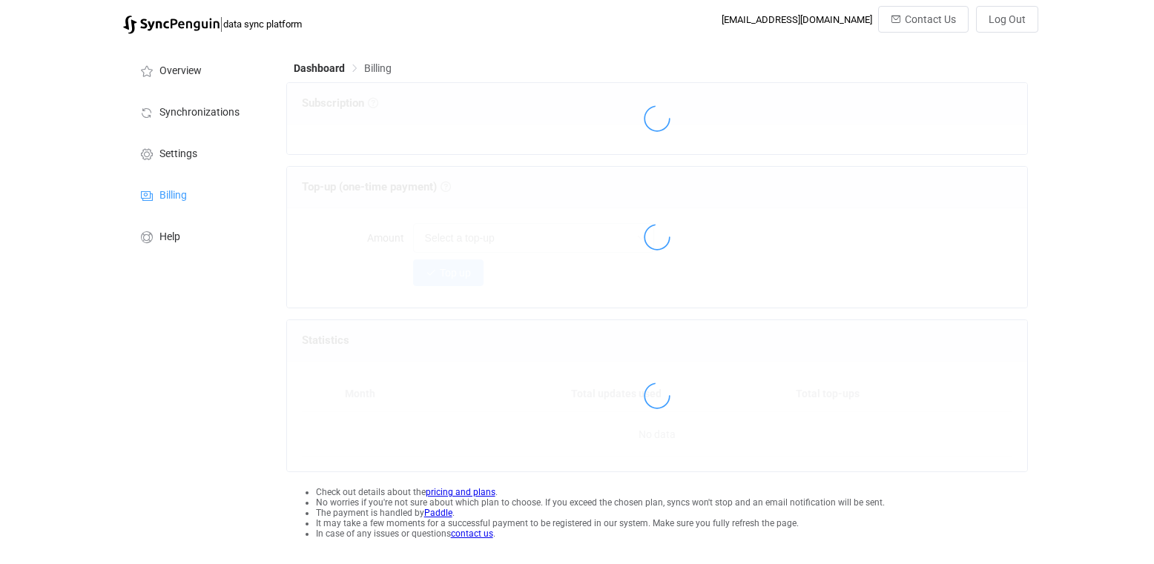 Image resolution: width=1154 pixels, height=564 pixels. Describe the element at coordinates (199, 113) in the screenshot. I see `span: Synchronizations` at that location.